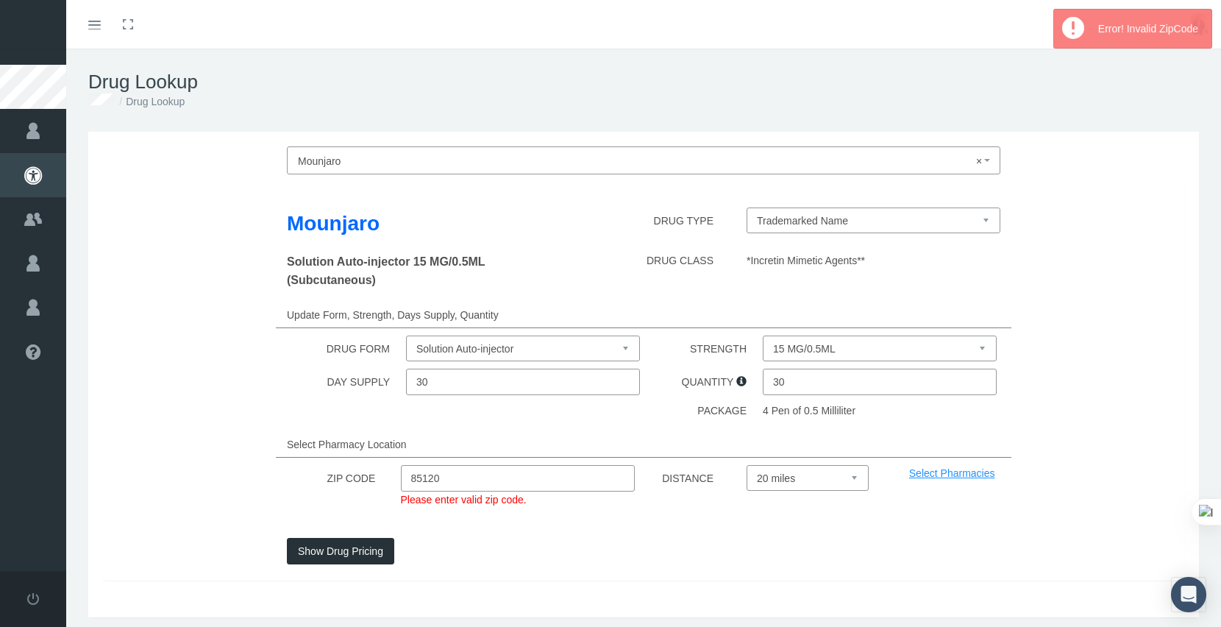 This screenshot has height=627, width=1221. What do you see at coordinates (463, 499) in the screenshot?
I see `label: Please enter valid zip code.` at bounding box center [463, 499].